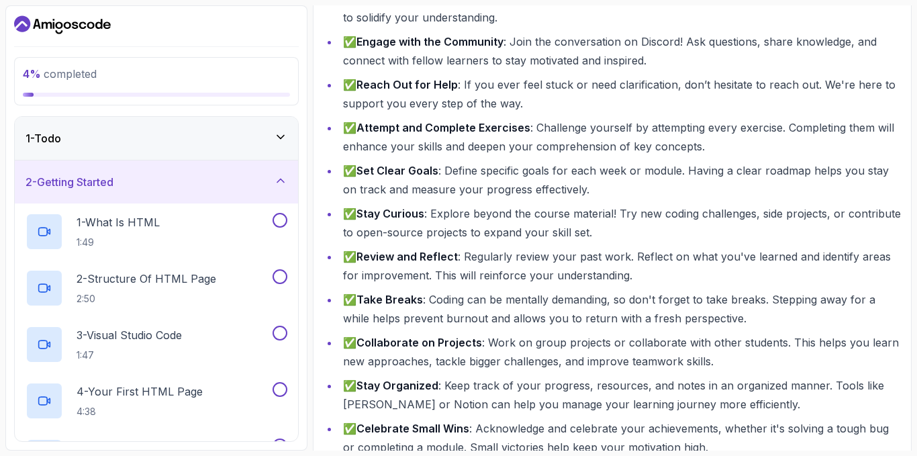 The height and width of the screenshot is (456, 917). Describe the element at coordinates (32, 74) in the screenshot. I see `span: 4 %` at that location.